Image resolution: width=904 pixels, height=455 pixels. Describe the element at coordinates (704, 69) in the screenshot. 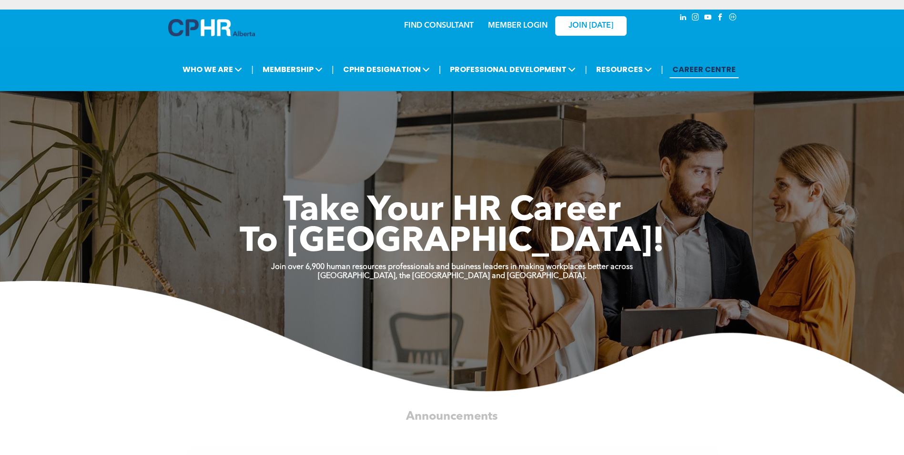

I see `a: CAREER CENTRE` at that location.